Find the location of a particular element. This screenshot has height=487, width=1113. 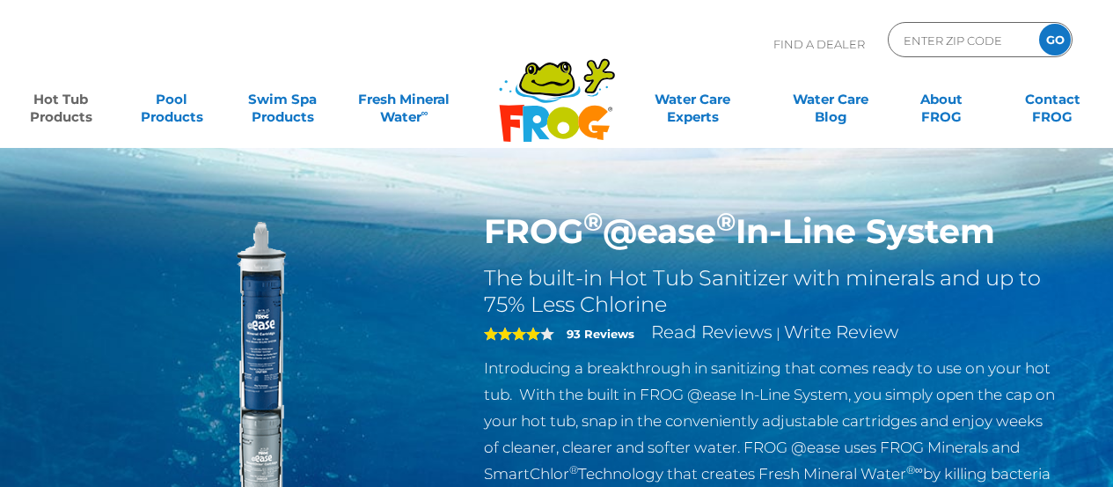

p: Find A Dealer is located at coordinates (819, 44).